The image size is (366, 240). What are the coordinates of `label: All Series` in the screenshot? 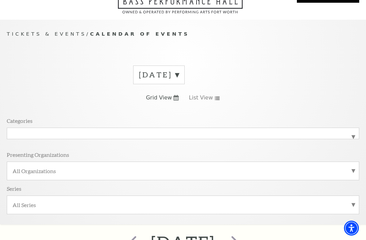 It's located at (183, 205).